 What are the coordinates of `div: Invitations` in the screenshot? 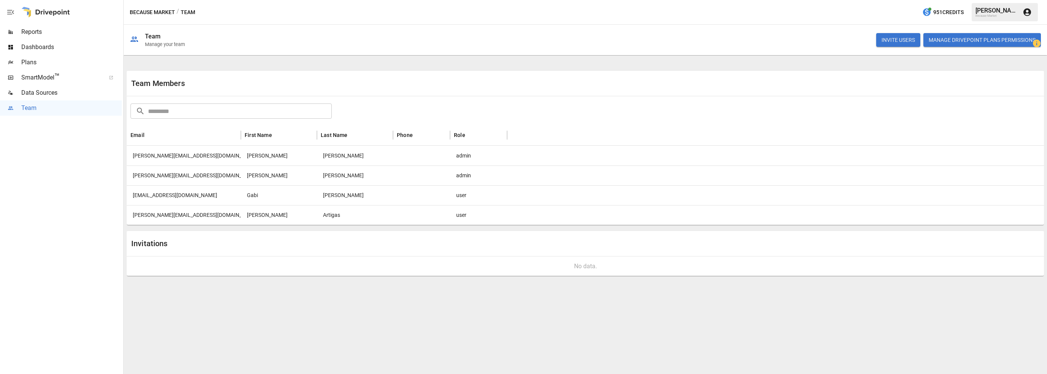 It's located at (358, 244).